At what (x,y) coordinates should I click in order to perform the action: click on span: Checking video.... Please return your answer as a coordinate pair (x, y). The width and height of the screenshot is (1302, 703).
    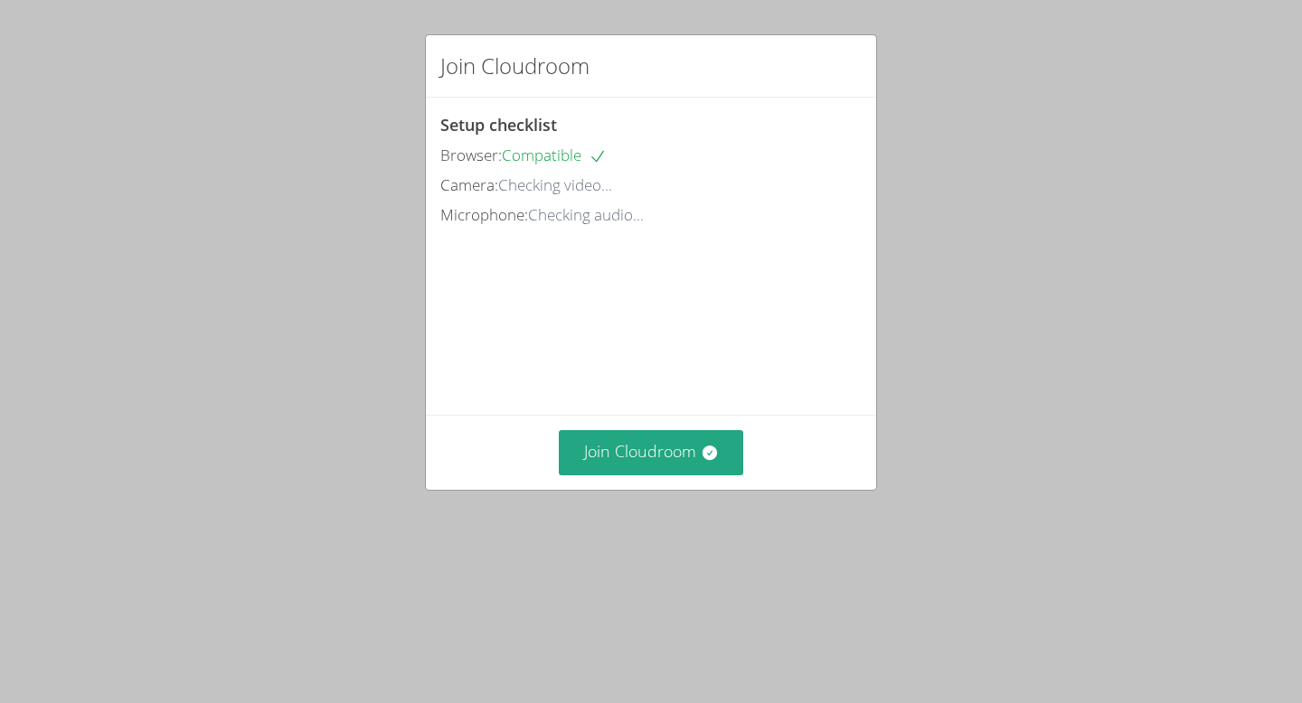
    Looking at the image, I should click on (555, 184).